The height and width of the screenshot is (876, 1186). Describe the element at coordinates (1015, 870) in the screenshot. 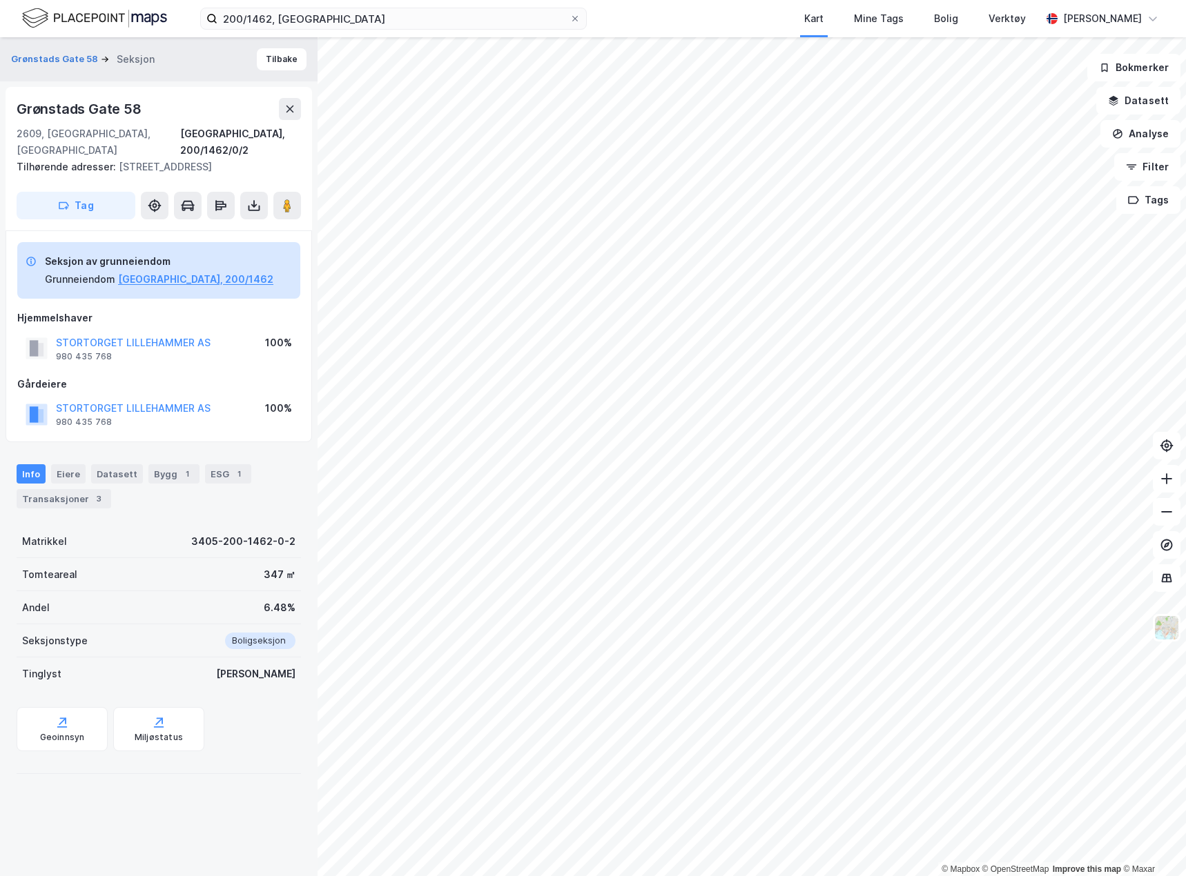

I see `a: OpenStreetMap` at that location.